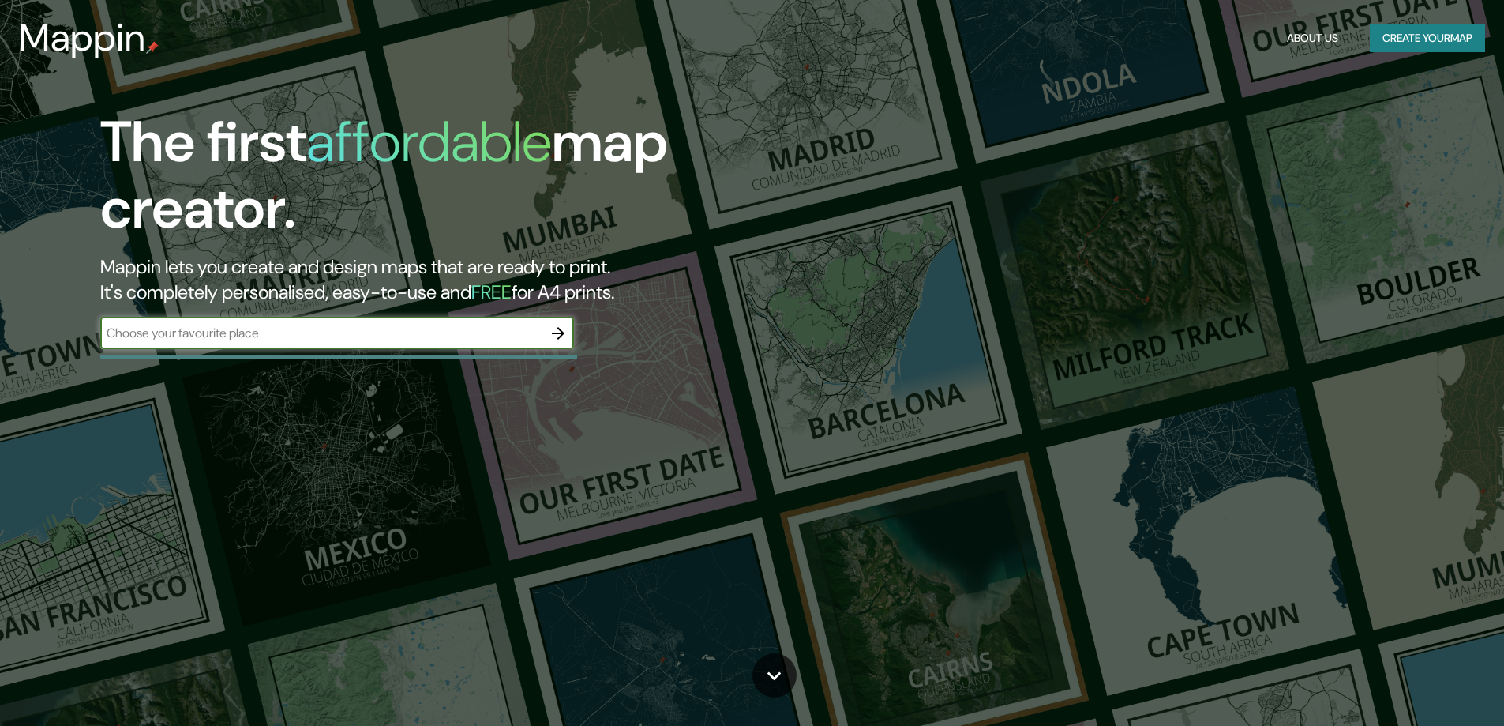  I want to click on h3: Mappin, so click(82, 38).